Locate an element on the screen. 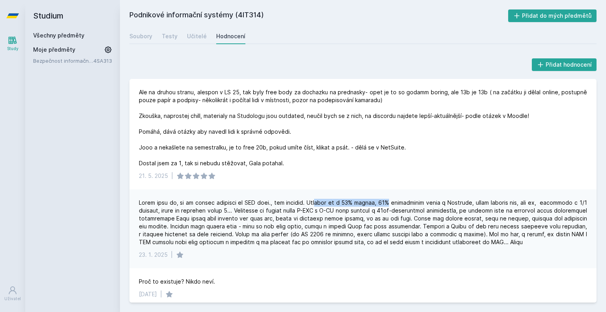 The image size is (606, 312). div: Testy is located at coordinates (170, 36).